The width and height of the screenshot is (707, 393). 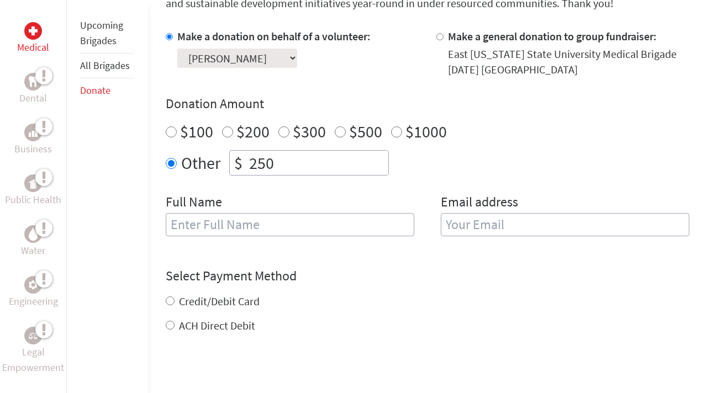 What do you see at coordinates (107, 91) in the screenshot?
I see `li: Donate` at bounding box center [107, 91].